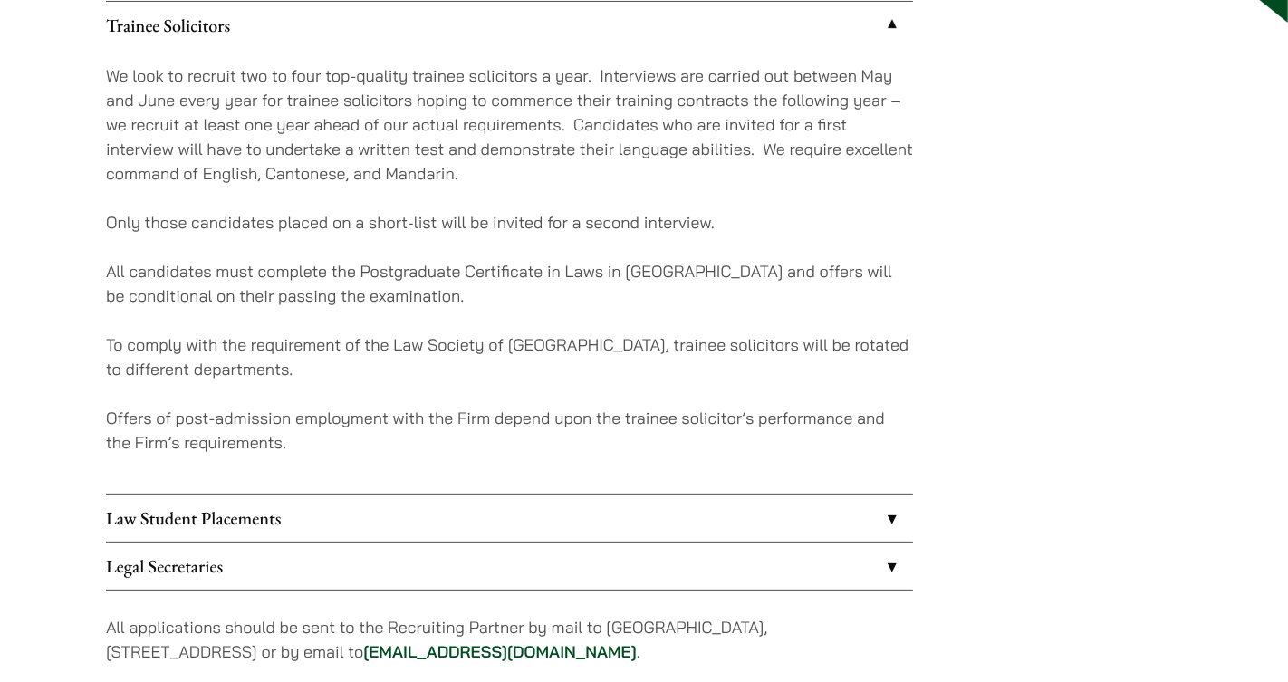 The width and height of the screenshot is (1288, 682). What do you see at coordinates (509, 124) in the screenshot?
I see `p: We look to recruit two to four top-quality trainee solicitors a year. Interviews are carried out ...` at bounding box center [509, 124].